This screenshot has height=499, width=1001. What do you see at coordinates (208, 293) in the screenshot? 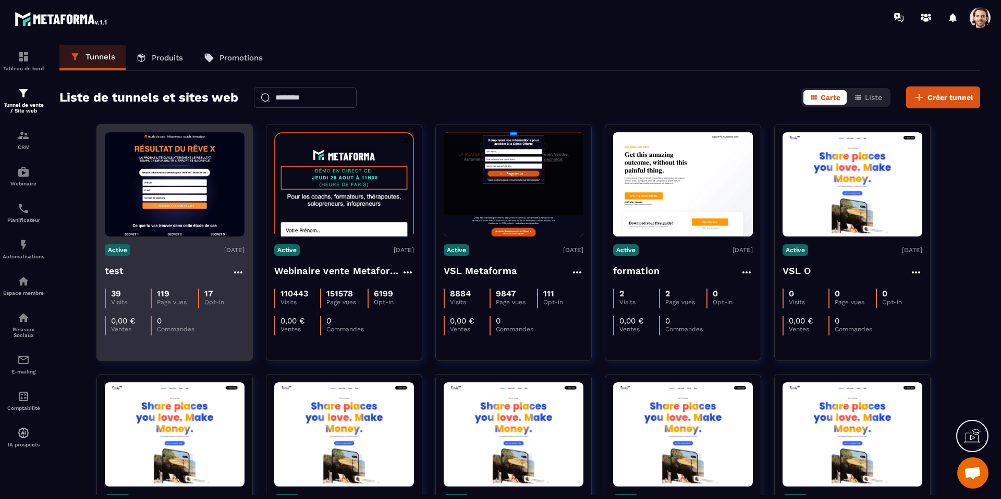
I see `p: 17` at bounding box center [208, 293].